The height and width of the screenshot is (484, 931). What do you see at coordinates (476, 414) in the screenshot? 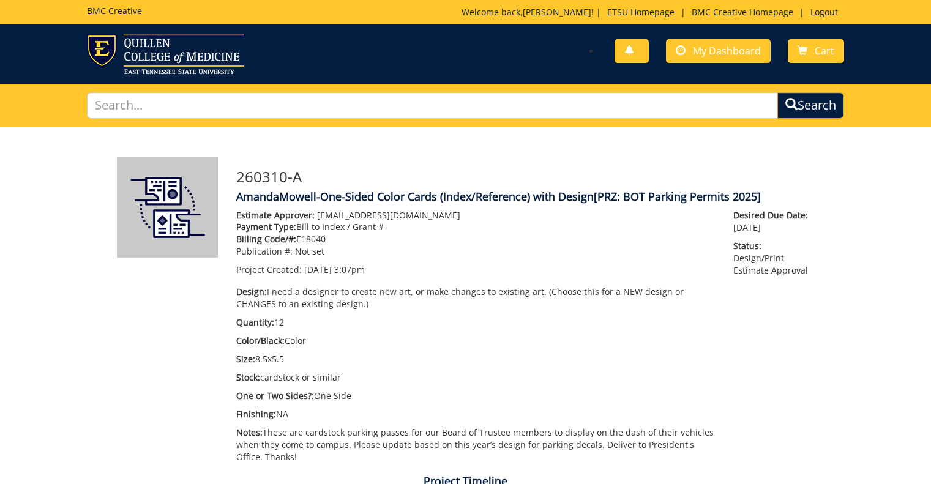
I see `p: NA` at bounding box center [476, 414].